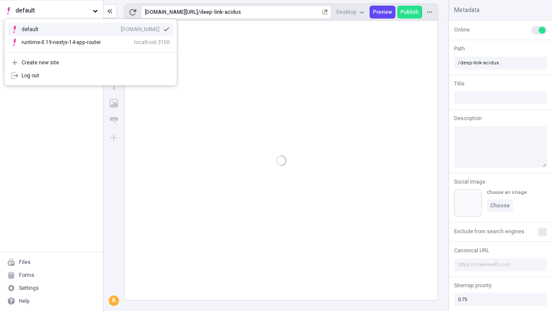  I want to click on div: Help, so click(24, 301).